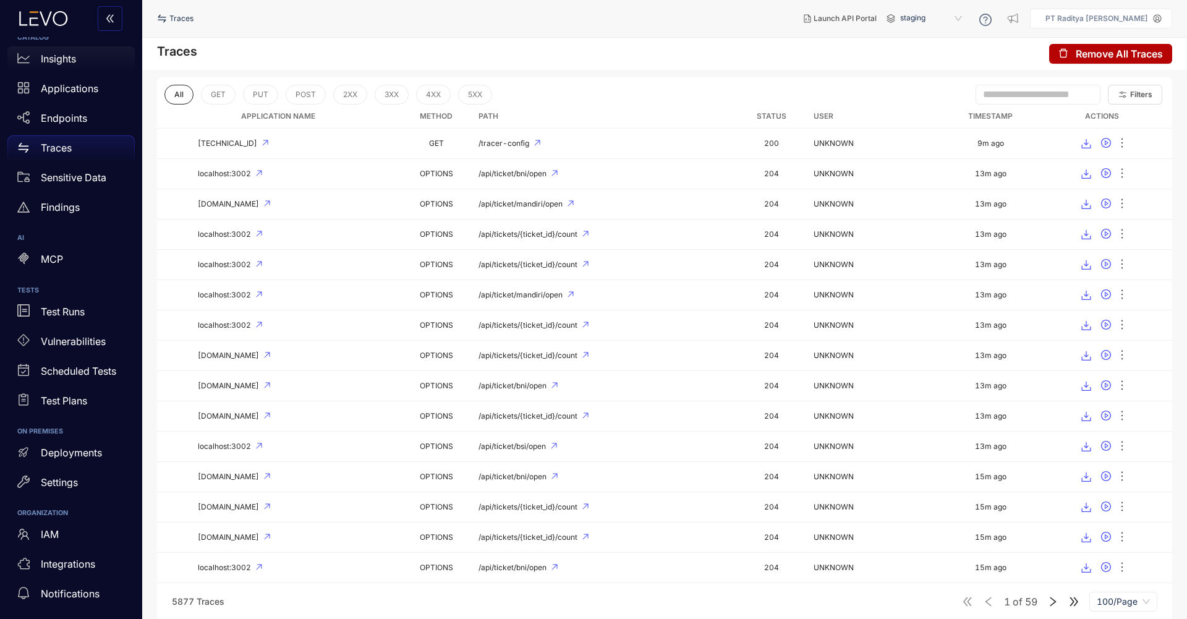 The height and width of the screenshot is (619, 1187). What do you see at coordinates (71, 91) in the screenshot?
I see `a: Applications` at bounding box center [71, 91].